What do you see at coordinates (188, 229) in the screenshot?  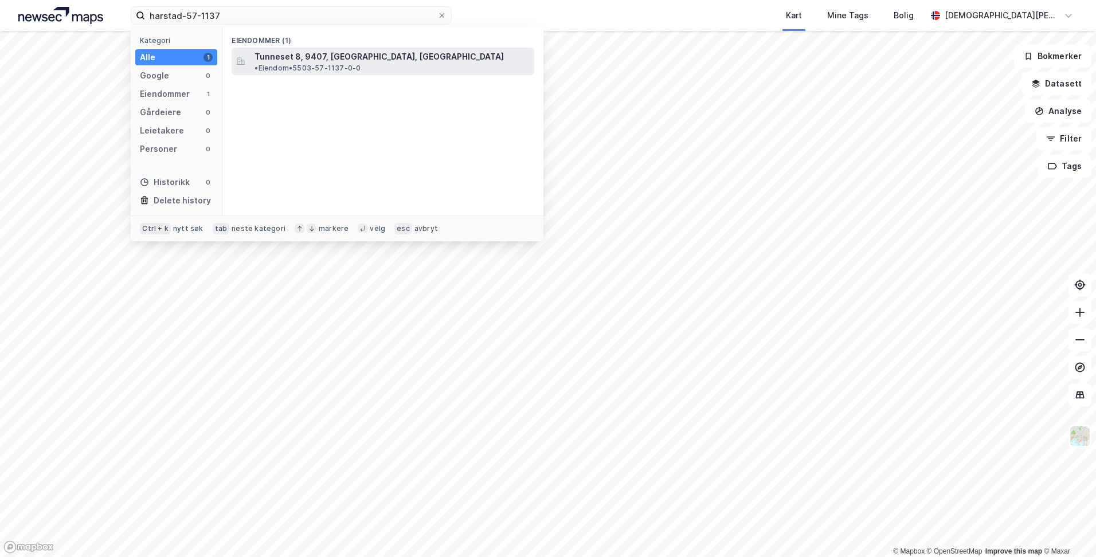 I see `div: nytt søk` at bounding box center [188, 229].